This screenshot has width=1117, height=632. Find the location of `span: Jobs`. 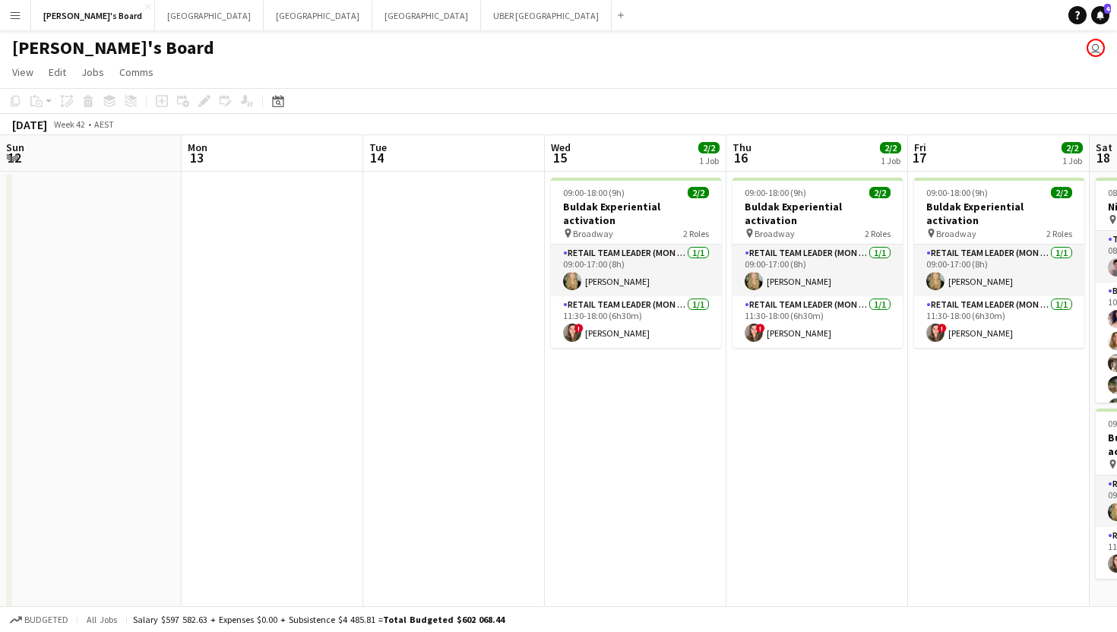

span: Jobs is located at coordinates (93, 72).